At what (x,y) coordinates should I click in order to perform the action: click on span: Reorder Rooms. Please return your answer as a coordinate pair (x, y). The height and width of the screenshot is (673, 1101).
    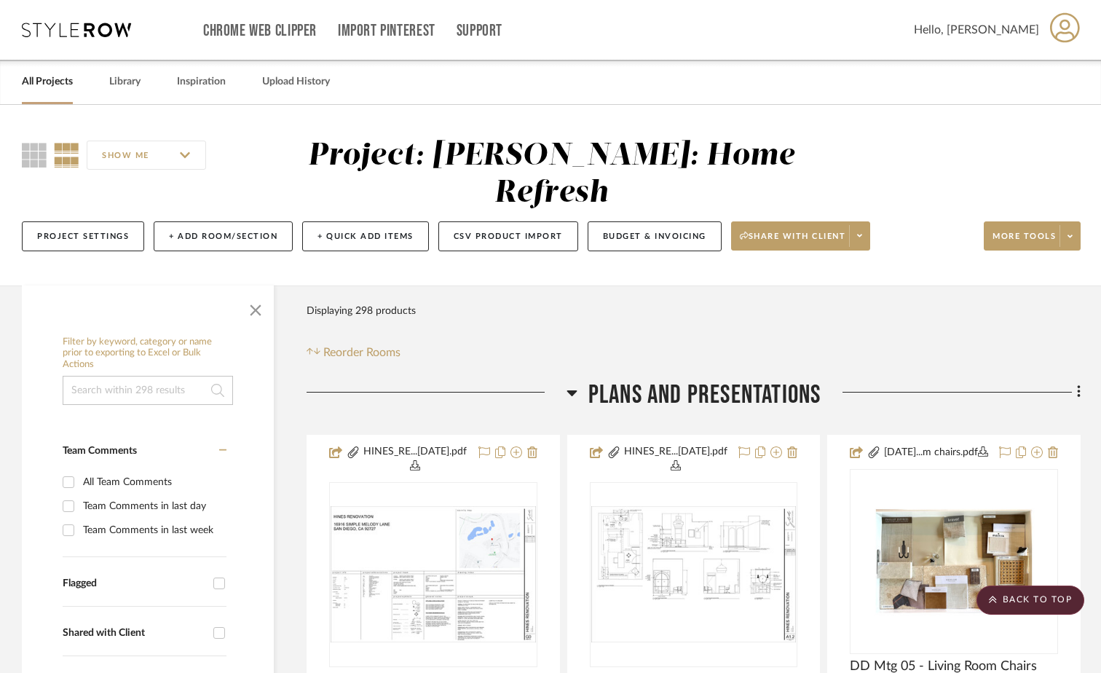
    Looking at the image, I should click on (362, 353).